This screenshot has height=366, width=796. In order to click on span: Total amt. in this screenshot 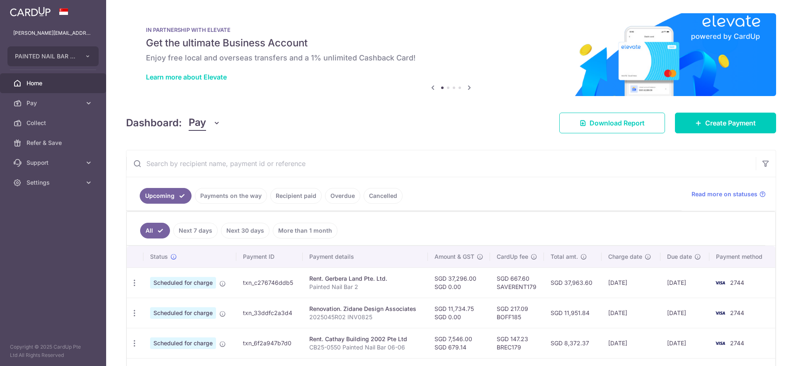, I will do `click(564, 257)`.